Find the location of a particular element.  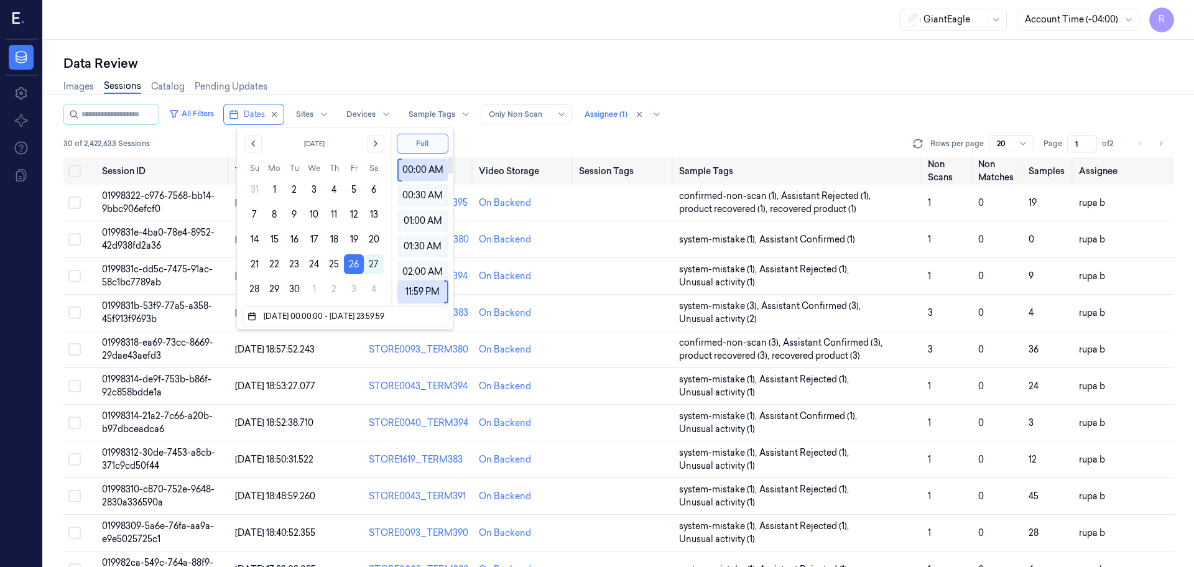

button: Monday, September 8th, 2025 is located at coordinates (274, 214).